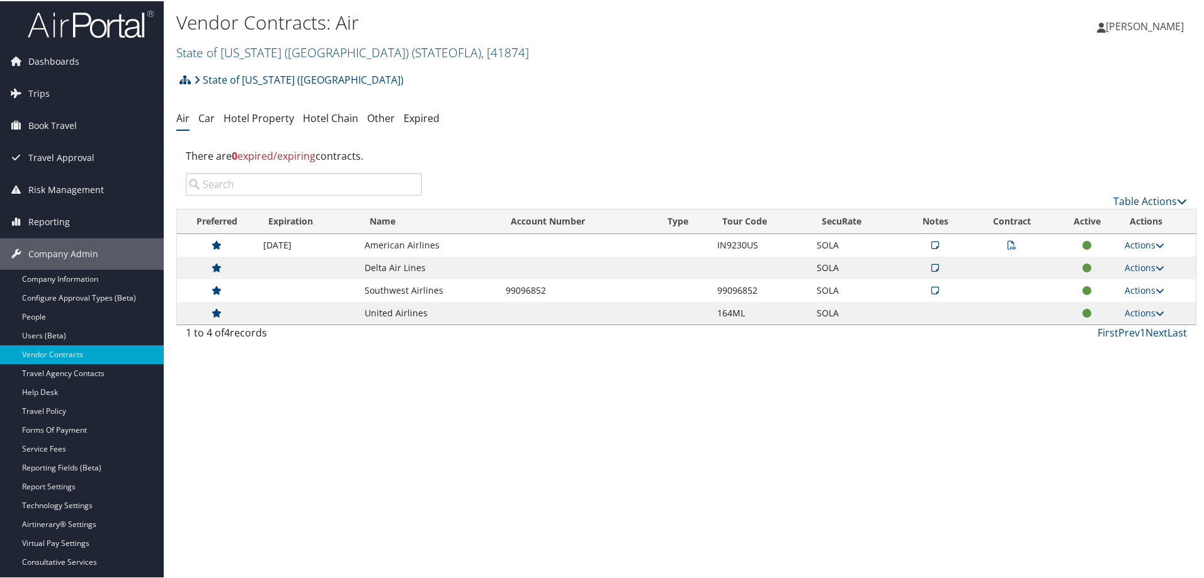 The image size is (1204, 578). I want to click on img: airportal-logo.png, so click(91, 23).